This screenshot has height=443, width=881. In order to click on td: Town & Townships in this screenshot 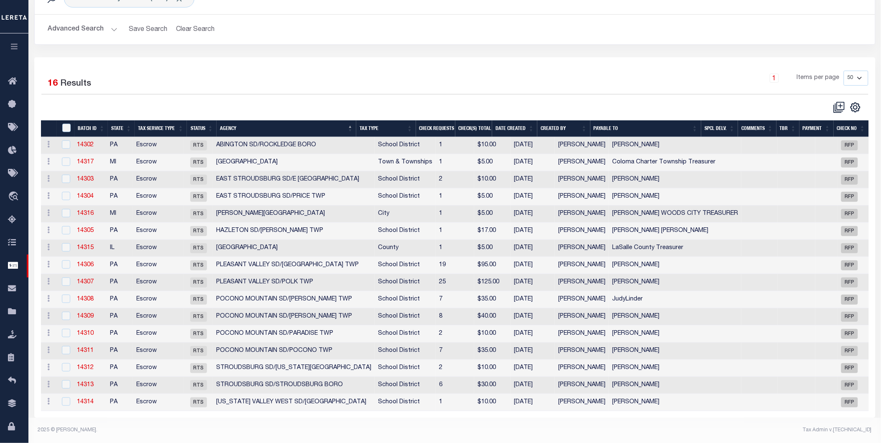, I will do `click(405, 163)`.